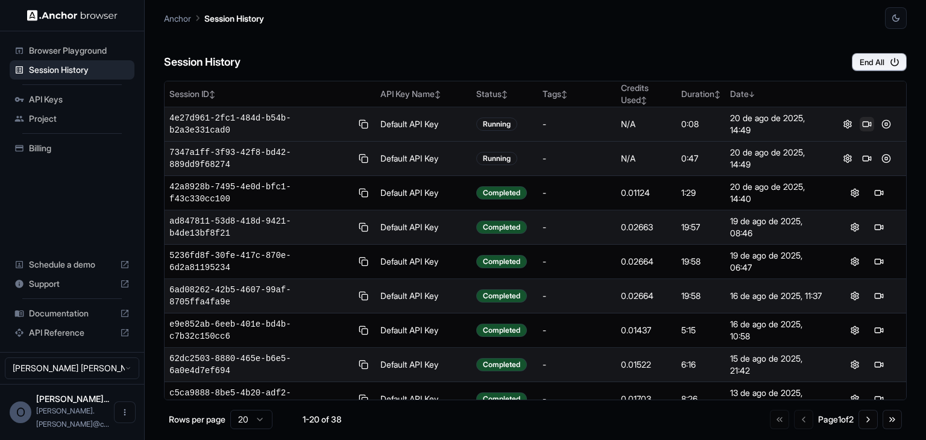 This screenshot has width=926, height=440. Describe the element at coordinates (72, 99) in the screenshot. I see `div: API Keys` at that location.